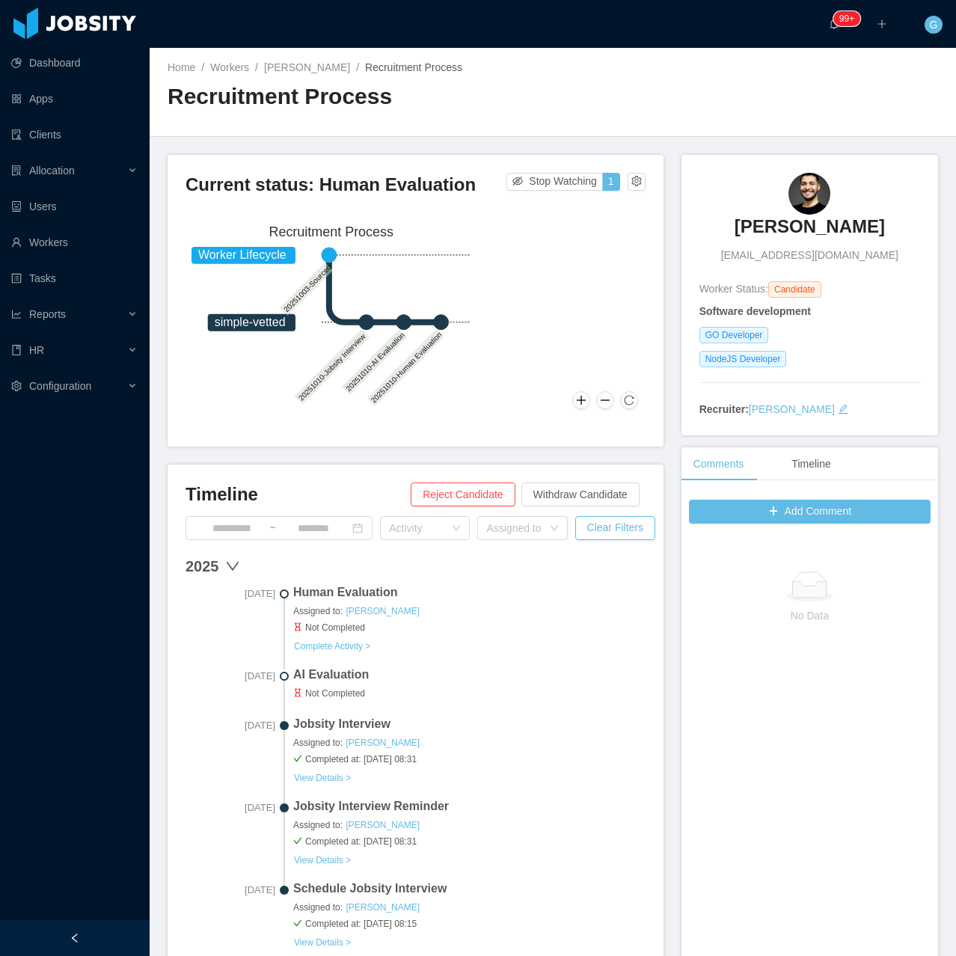  Describe the element at coordinates (809, 512) in the screenshot. I see `button: icon: plusAdd Comment` at that location.